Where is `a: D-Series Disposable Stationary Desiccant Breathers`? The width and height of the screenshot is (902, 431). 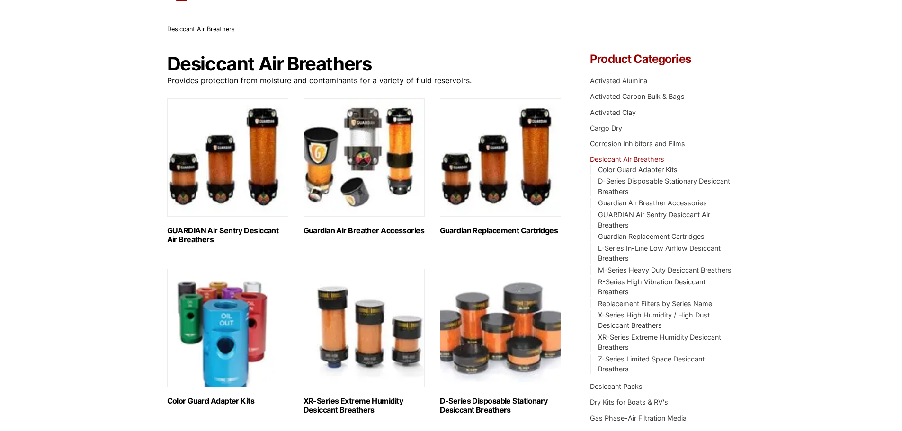
a: D-Series Disposable Stationary Desiccant Breathers is located at coordinates (664, 186).